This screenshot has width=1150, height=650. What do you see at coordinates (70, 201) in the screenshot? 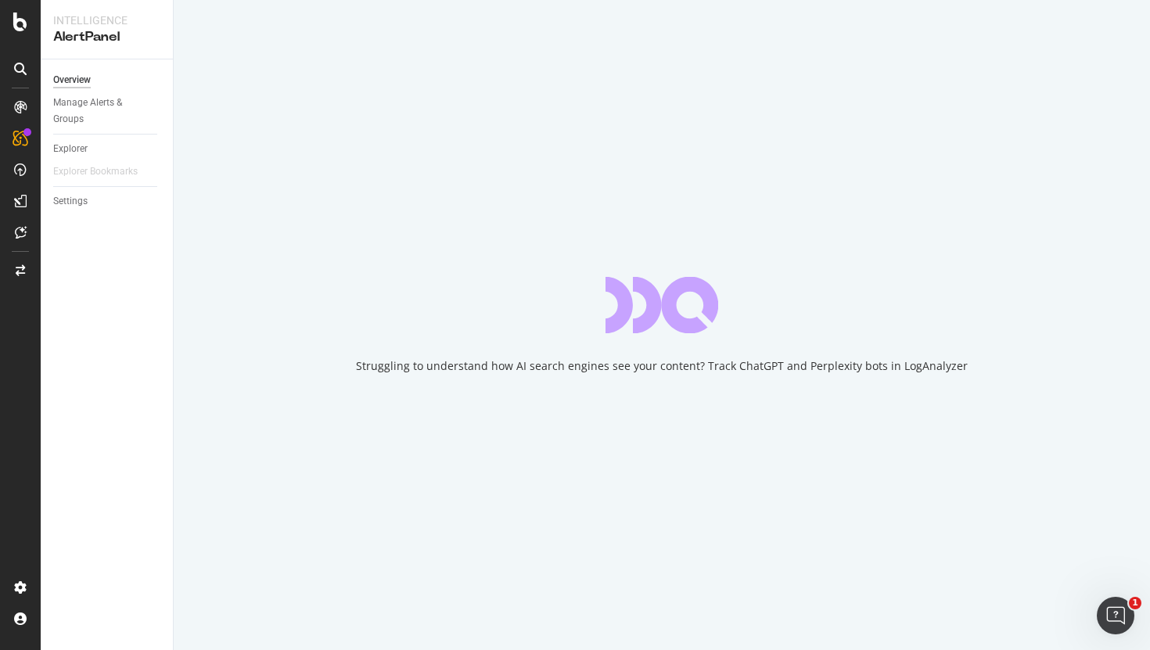
I see `div: Settings` at bounding box center [70, 201].